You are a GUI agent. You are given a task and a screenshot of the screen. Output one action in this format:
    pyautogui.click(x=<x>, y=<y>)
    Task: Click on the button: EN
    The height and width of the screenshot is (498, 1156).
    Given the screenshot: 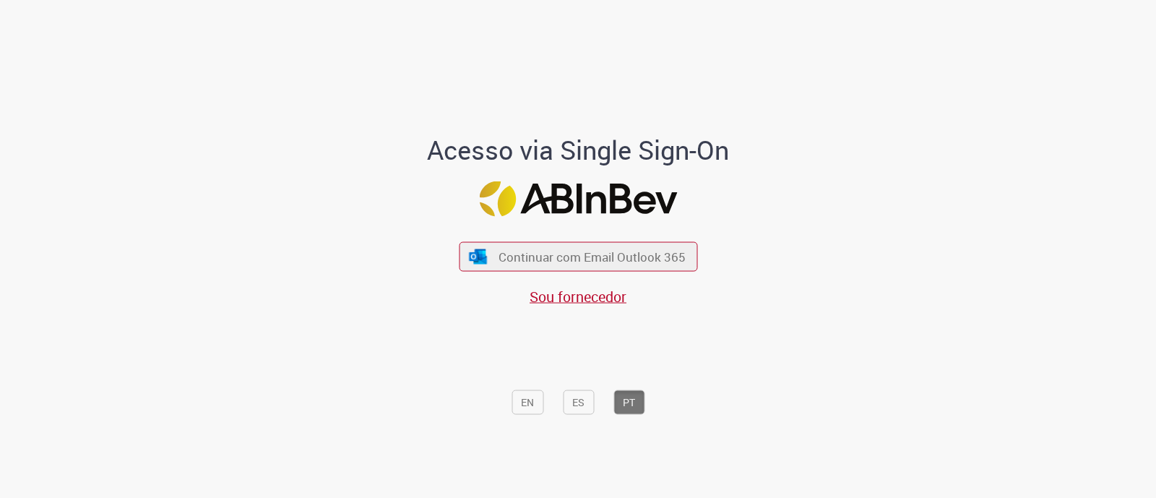 What is the action you would take?
    pyautogui.click(x=528, y=402)
    